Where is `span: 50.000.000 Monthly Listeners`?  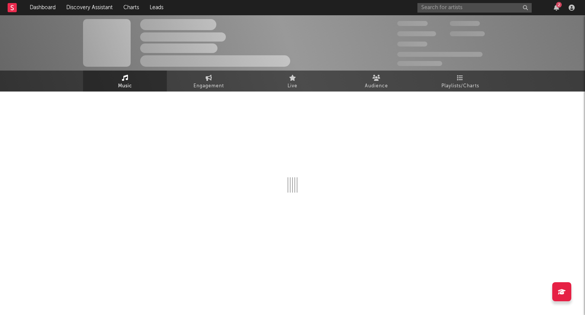 span: 50.000.000 Monthly Listeners is located at coordinates (440, 54).